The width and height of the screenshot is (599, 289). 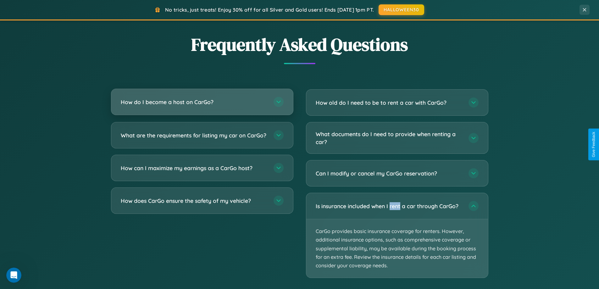 What do you see at coordinates (389, 206) in the screenshot?
I see `h3: Is insurance included when I rent a car through CarGo?` at bounding box center [389, 206].